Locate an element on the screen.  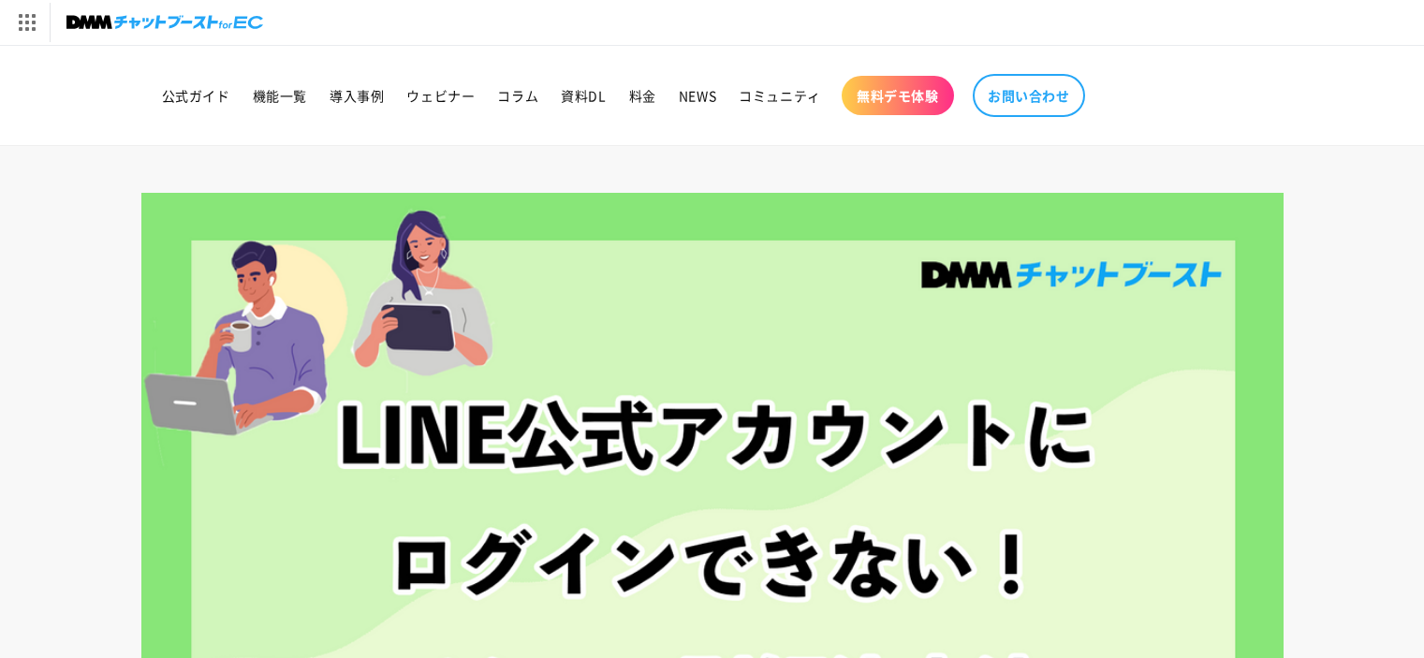
a: お問い合わせ is located at coordinates (1029, 95).